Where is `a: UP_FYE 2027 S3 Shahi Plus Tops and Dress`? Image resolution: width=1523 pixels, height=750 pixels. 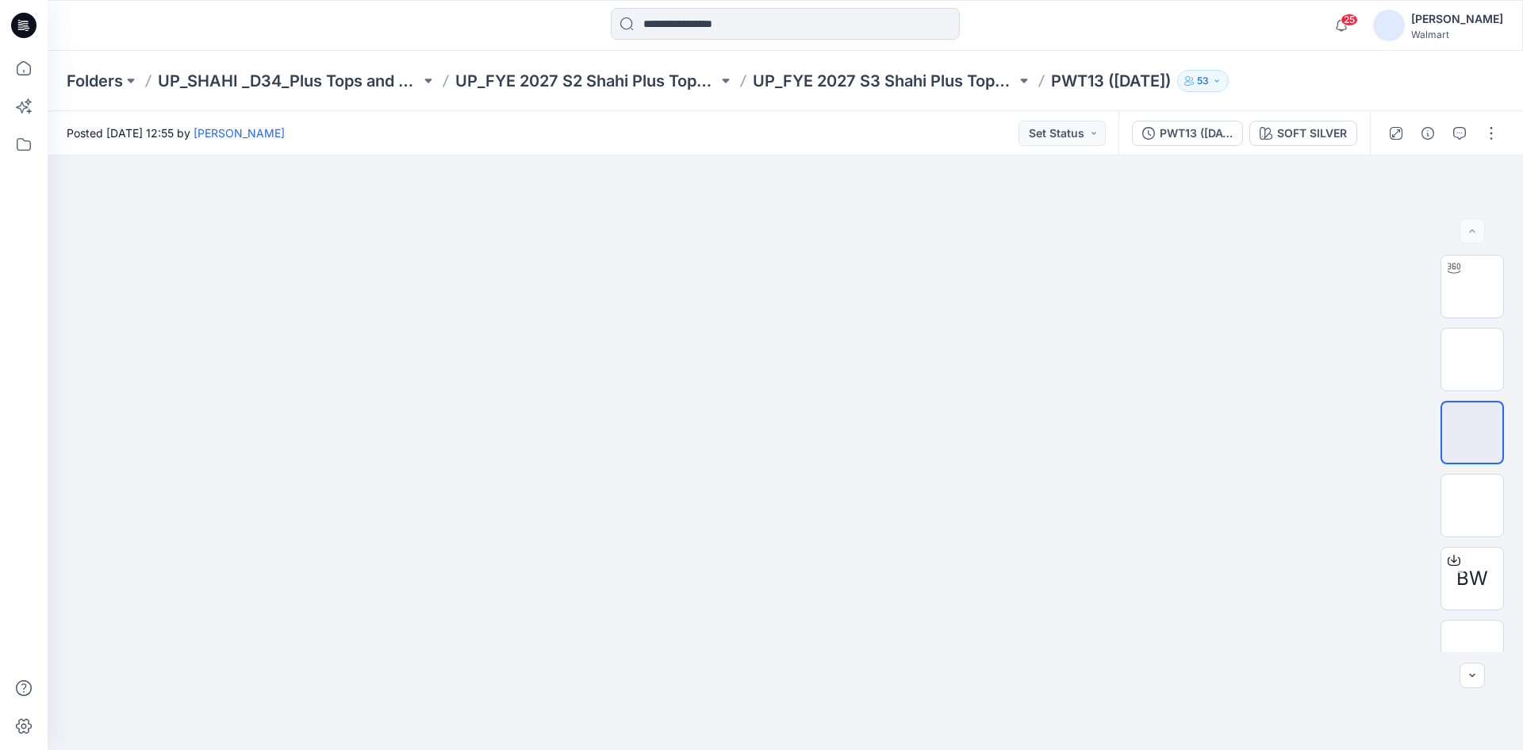 a: UP_FYE 2027 S3 Shahi Plus Tops and Dress is located at coordinates (884, 81).